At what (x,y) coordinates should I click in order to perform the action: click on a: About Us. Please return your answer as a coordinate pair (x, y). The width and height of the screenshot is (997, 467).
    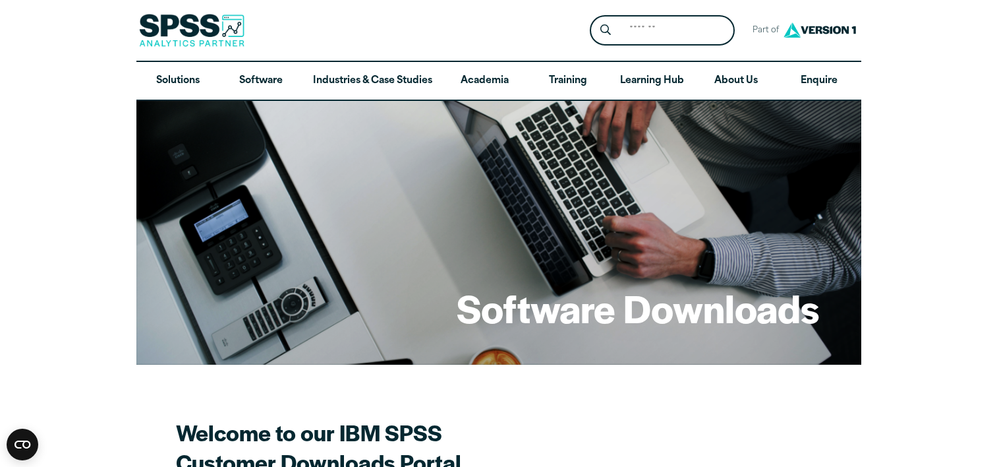
    Looking at the image, I should click on (736, 81).